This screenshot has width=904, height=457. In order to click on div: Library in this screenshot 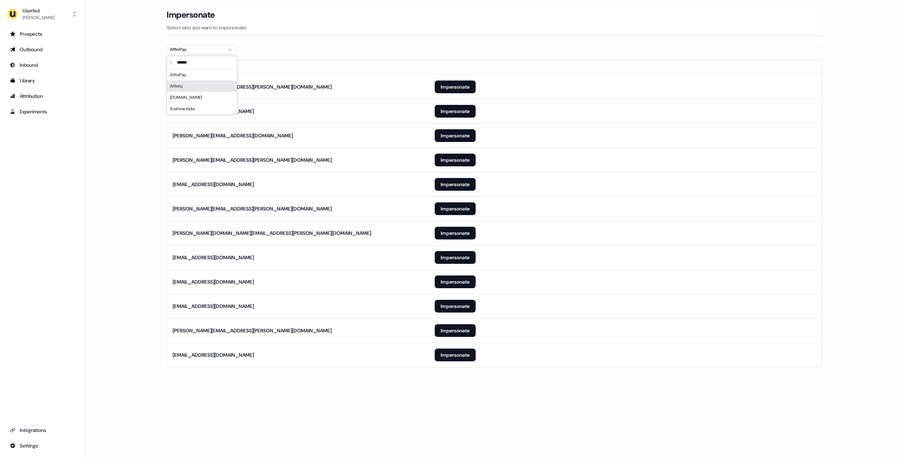, I will do `click(42, 80)`.